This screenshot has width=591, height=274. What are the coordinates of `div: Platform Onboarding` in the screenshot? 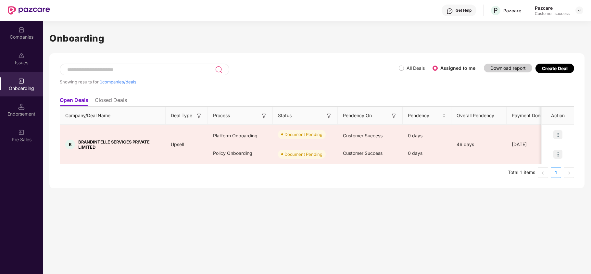 It's located at (240, 136).